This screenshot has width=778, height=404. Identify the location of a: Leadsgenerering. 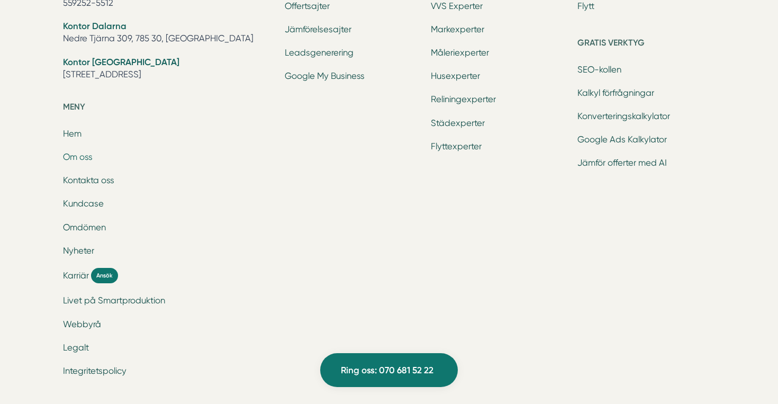
(319, 52).